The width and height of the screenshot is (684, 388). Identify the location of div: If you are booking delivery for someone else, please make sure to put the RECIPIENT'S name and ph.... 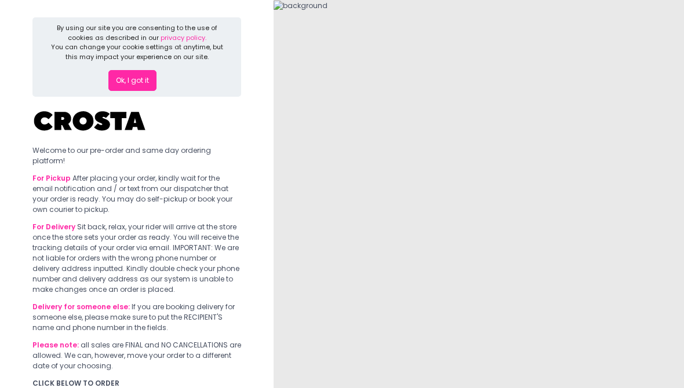
(137, 317).